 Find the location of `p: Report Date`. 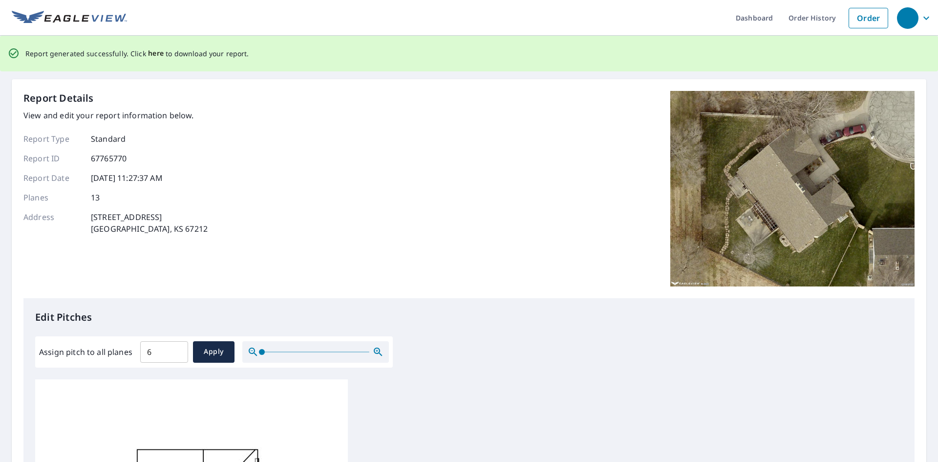

p: Report Date is located at coordinates (53, 178).